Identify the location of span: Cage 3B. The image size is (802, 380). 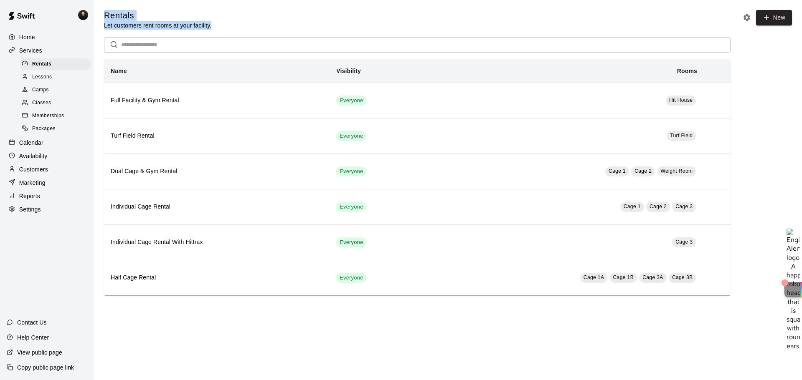
(682, 278).